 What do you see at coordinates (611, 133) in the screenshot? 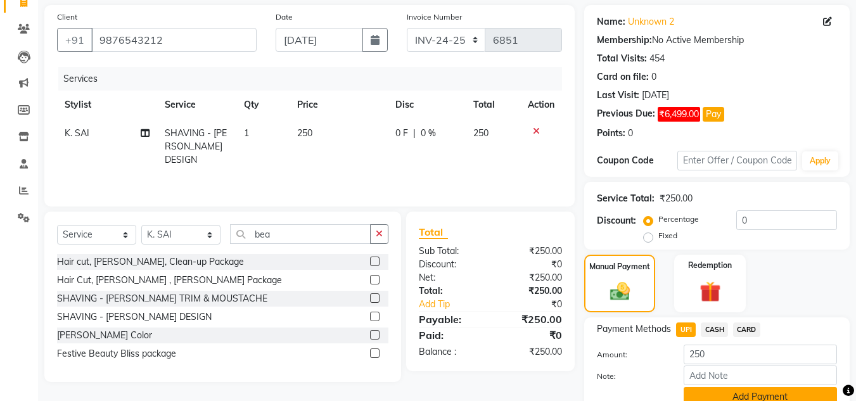
I see `div: Points:` at bounding box center [611, 133].